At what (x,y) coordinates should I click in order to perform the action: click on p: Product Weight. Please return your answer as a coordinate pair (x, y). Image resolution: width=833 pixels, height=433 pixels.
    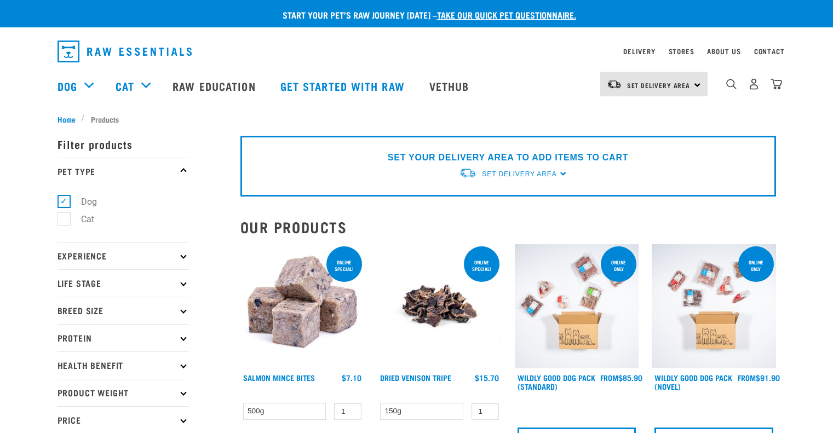
    Looking at the image, I should click on (123, 393).